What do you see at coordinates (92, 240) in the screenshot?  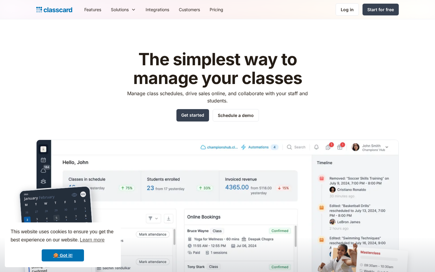 I see `a: learn more about cookies` at bounding box center [92, 240].